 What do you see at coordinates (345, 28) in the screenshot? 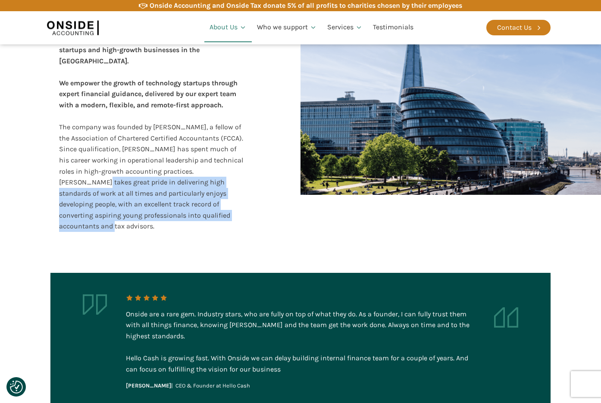
I see `a: Services` at bounding box center [345, 28].